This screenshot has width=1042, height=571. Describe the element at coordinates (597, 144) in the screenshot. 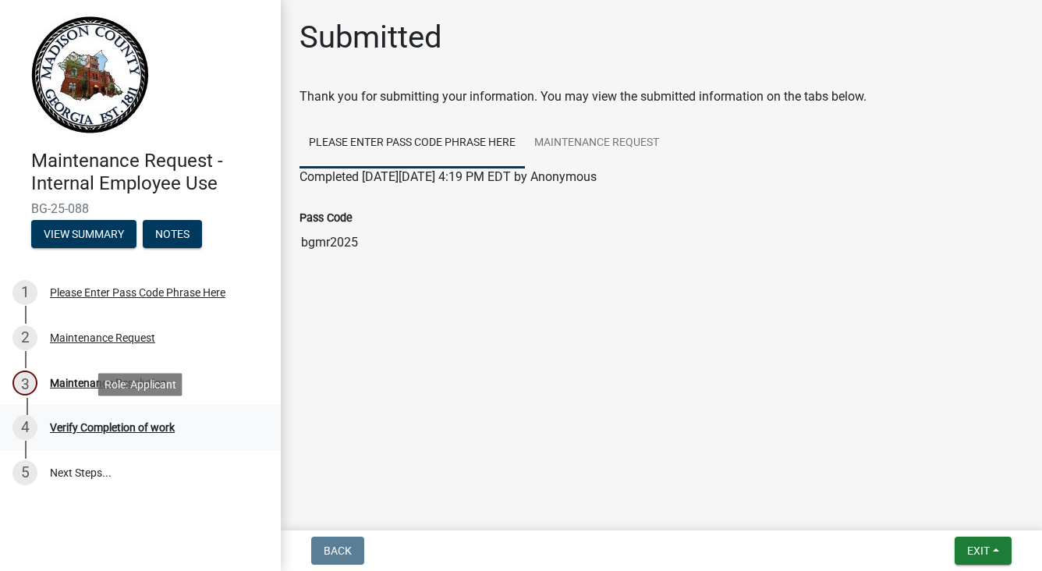

I see `a: Maintenance Request` at that location.